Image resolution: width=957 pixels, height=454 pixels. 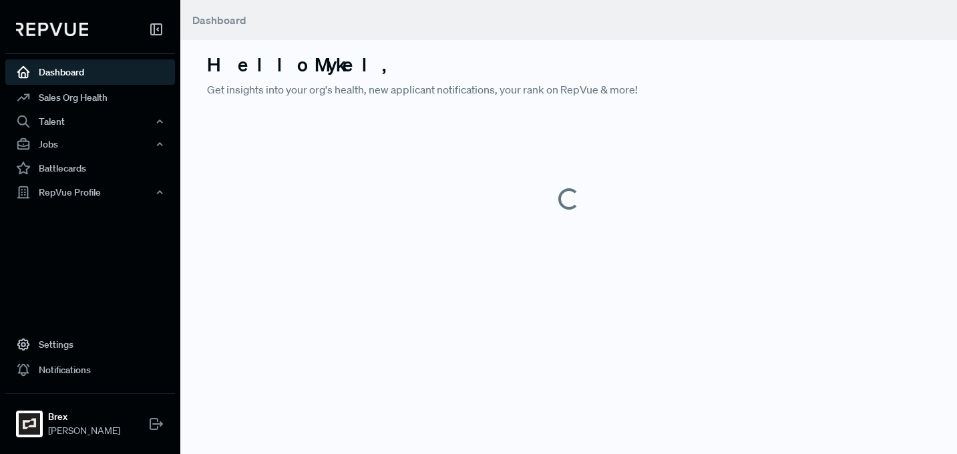 What do you see at coordinates (90, 122) in the screenshot?
I see `div: Talent` at bounding box center [90, 122].